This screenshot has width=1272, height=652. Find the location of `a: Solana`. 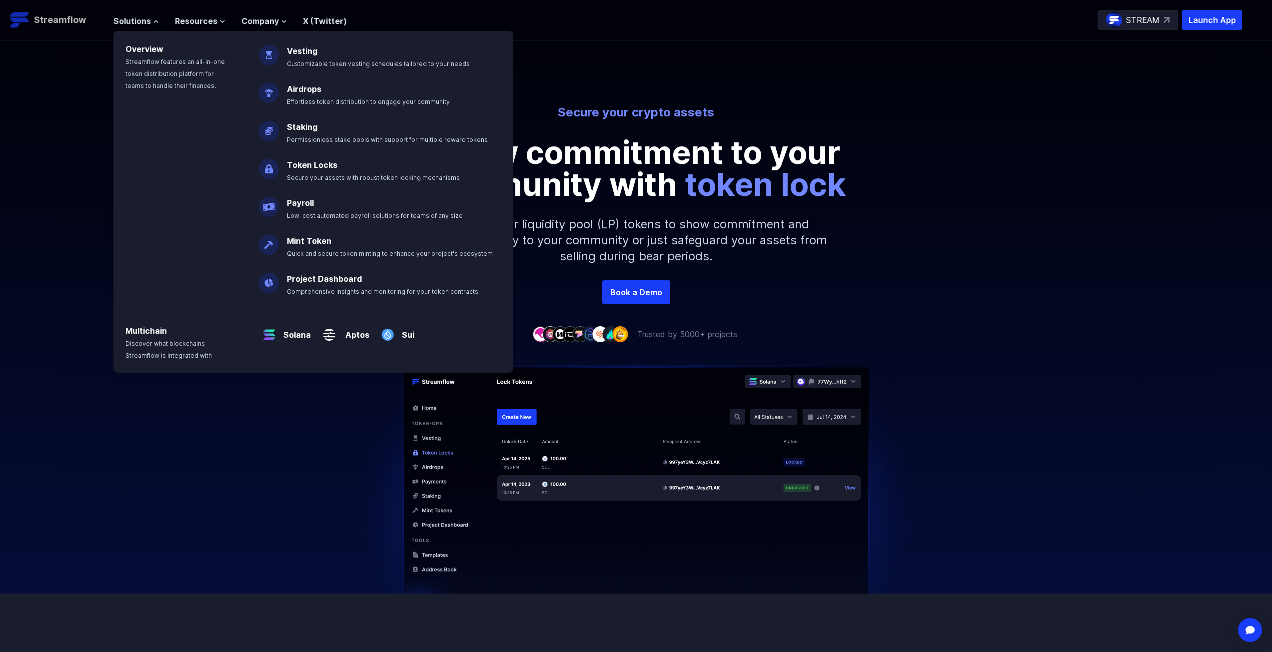

a: Solana is located at coordinates (295, 331).